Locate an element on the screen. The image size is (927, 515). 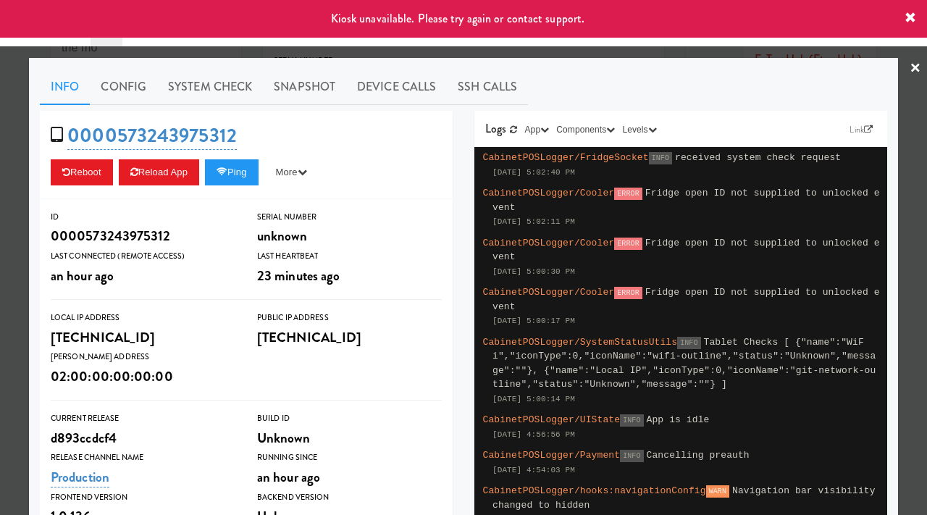
span: Cancelling preauth is located at coordinates (698, 455).